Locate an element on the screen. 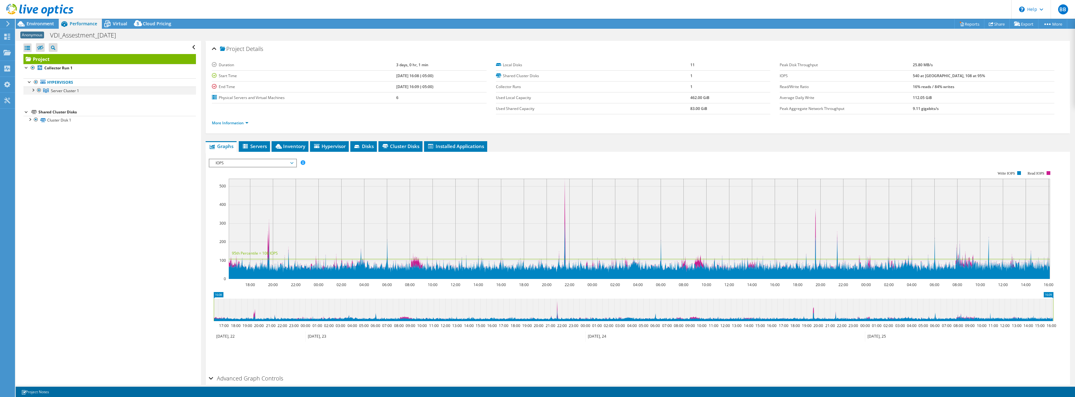 This screenshot has width=1075, height=397. span: Performance is located at coordinates (83, 23).